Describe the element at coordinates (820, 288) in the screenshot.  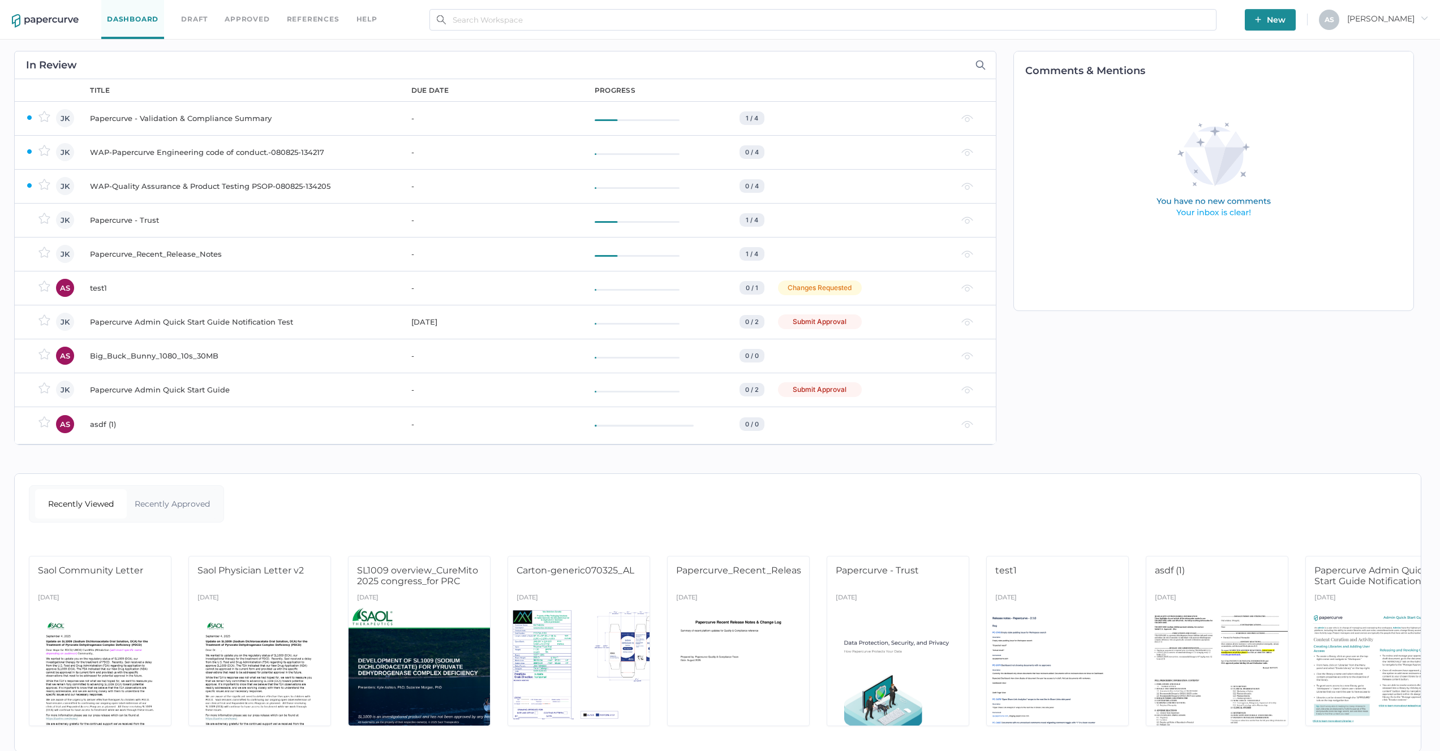
I see `div: Changes Requested` at that location.